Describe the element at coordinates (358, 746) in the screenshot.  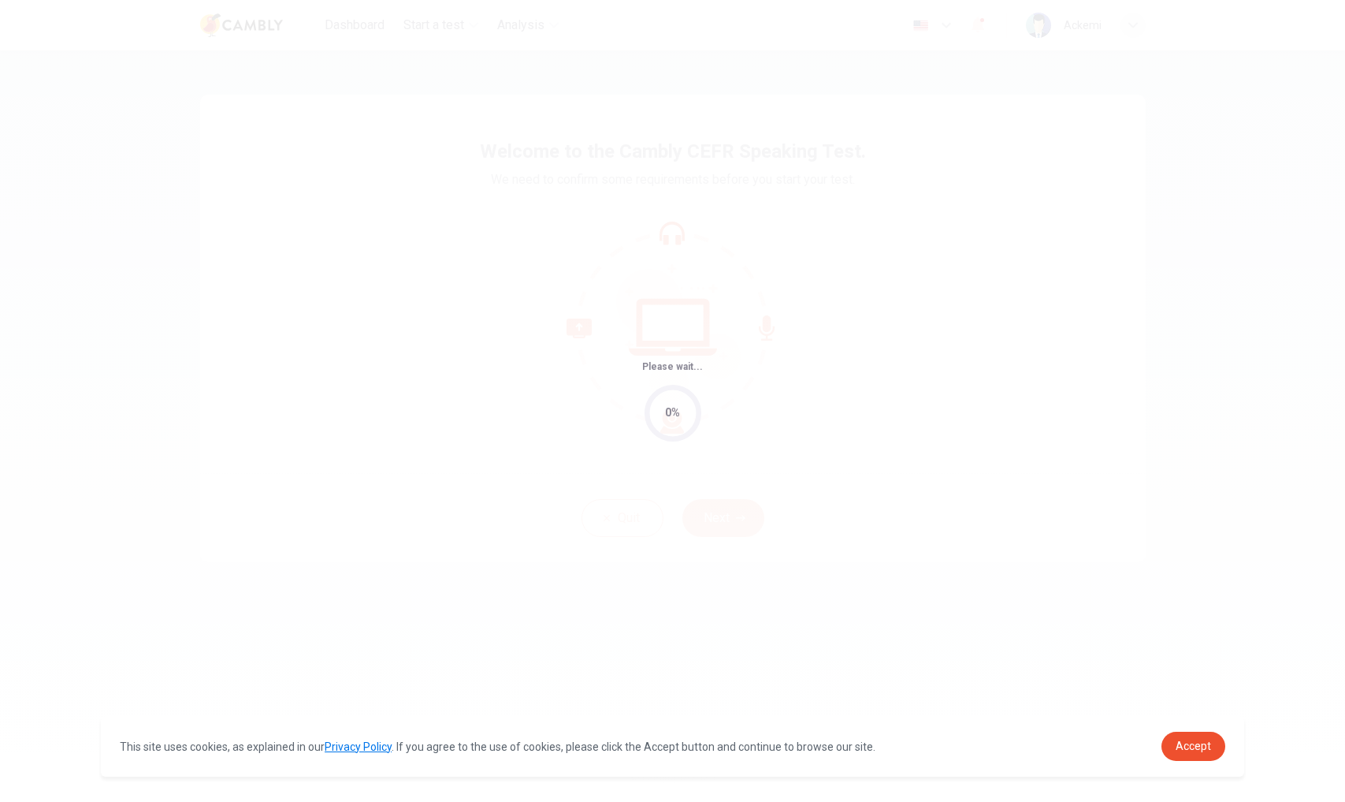
I see `a: Privacy Policy` at that location.